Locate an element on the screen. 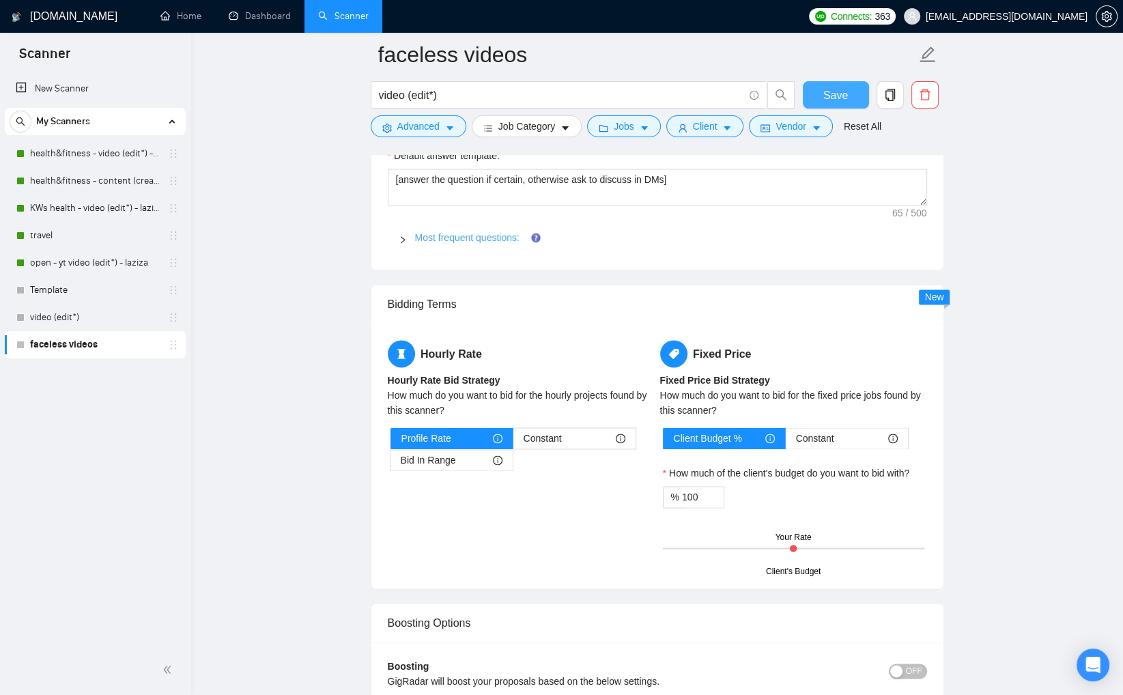 The image size is (1123, 695). span: tag is located at coordinates (674, 354).